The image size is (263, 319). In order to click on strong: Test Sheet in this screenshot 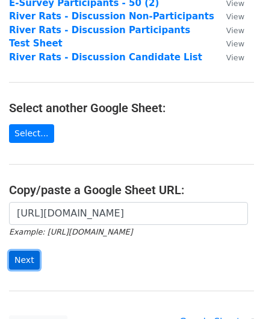, I will do `click(36, 43)`.